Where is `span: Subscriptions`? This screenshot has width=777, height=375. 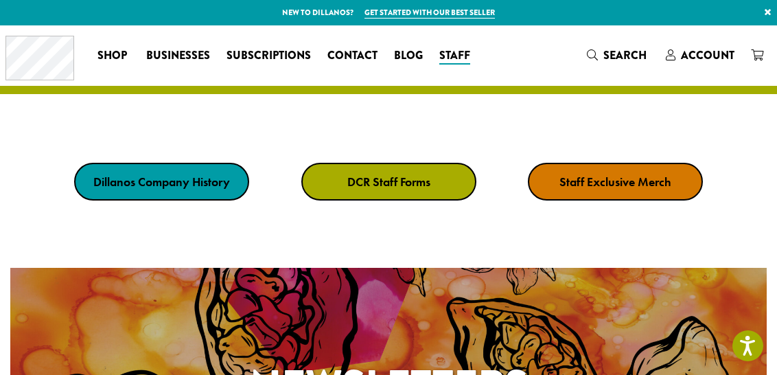
span: Subscriptions is located at coordinates (269, 56).